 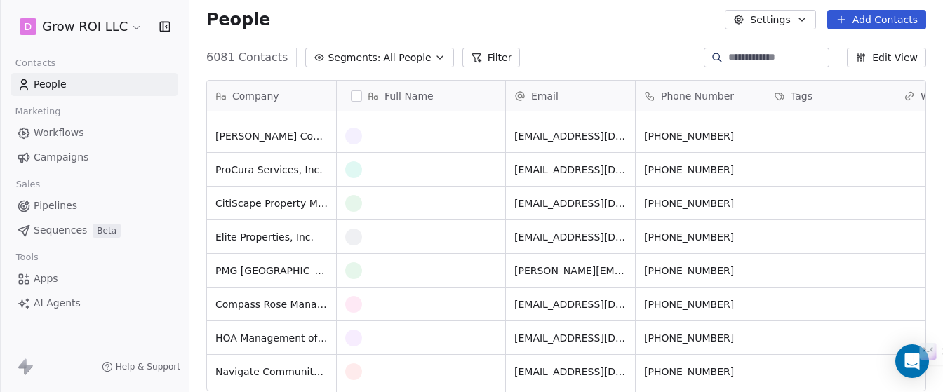 I want to click on div: grid, so click(x=271, y=252).